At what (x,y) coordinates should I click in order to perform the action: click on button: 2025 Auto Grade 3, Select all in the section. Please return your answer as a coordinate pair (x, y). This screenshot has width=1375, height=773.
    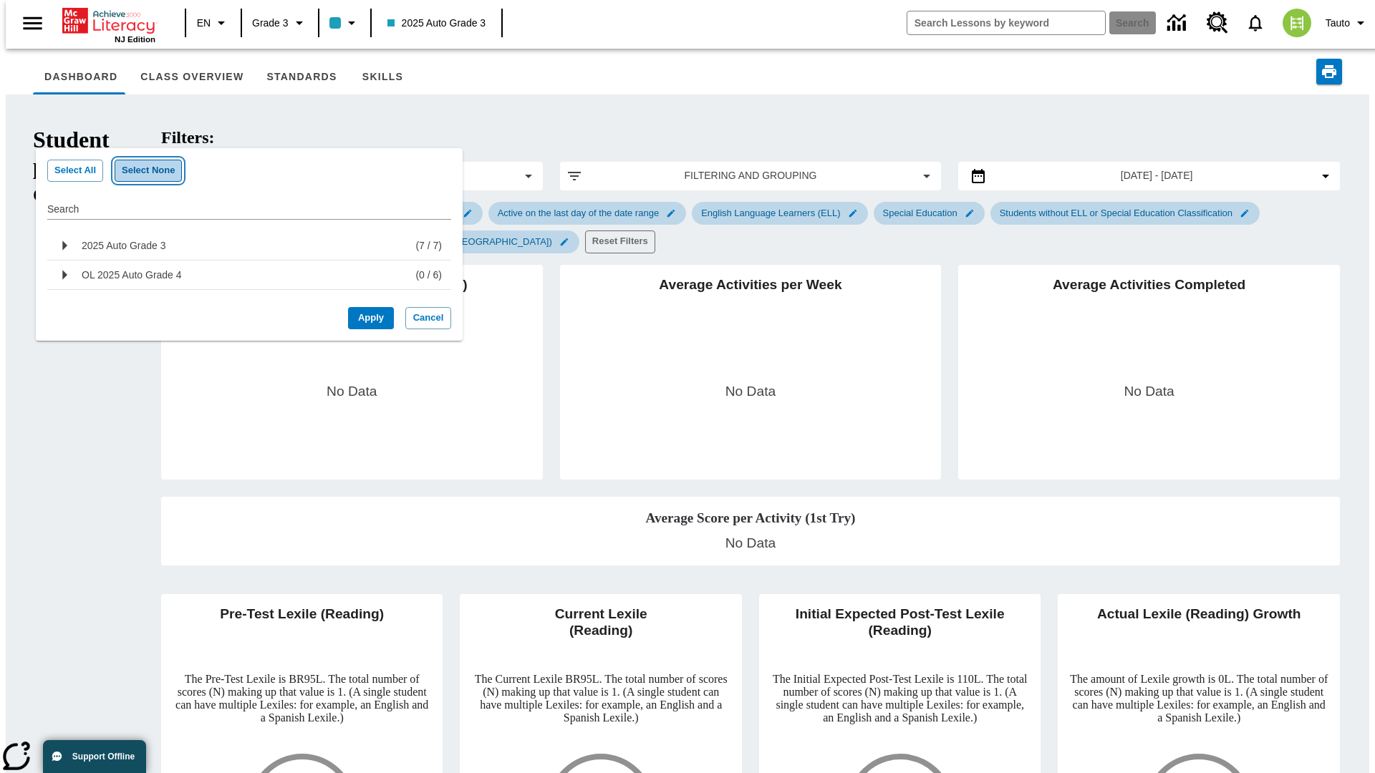
    Looking at the image, I should click on (124, 246).